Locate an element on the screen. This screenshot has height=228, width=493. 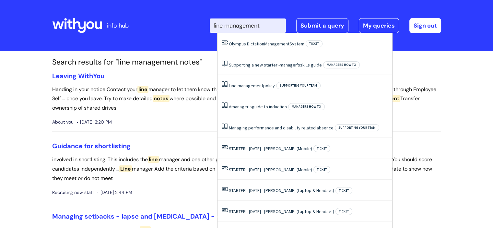
a: Olympus DictationManagementSystem is located at coordinates (266, 44).